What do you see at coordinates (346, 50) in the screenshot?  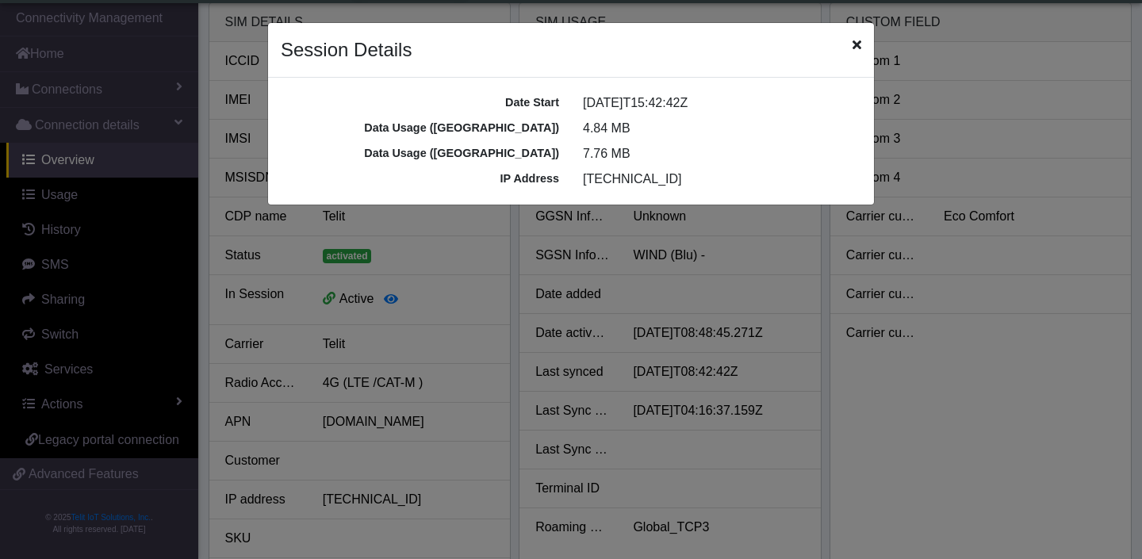 I see `h4: Session Details` at bounding box center [346, 50].